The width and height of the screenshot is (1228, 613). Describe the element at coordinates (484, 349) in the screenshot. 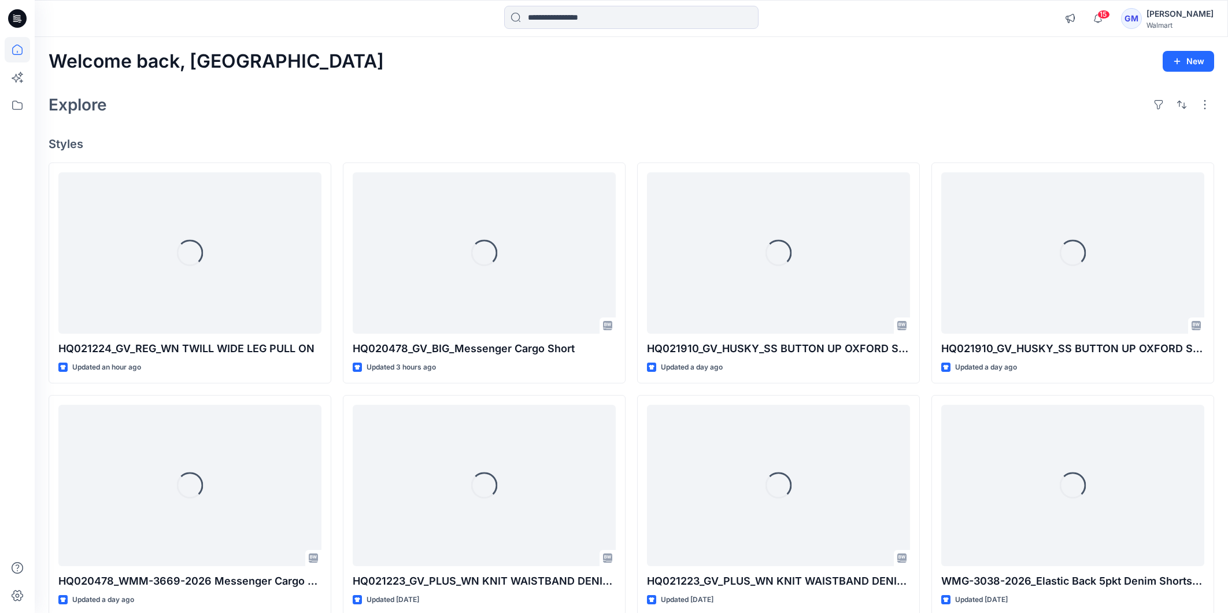

I see `p: HQ020478_GV_BIG_Messenger Cargo Short` at that location.